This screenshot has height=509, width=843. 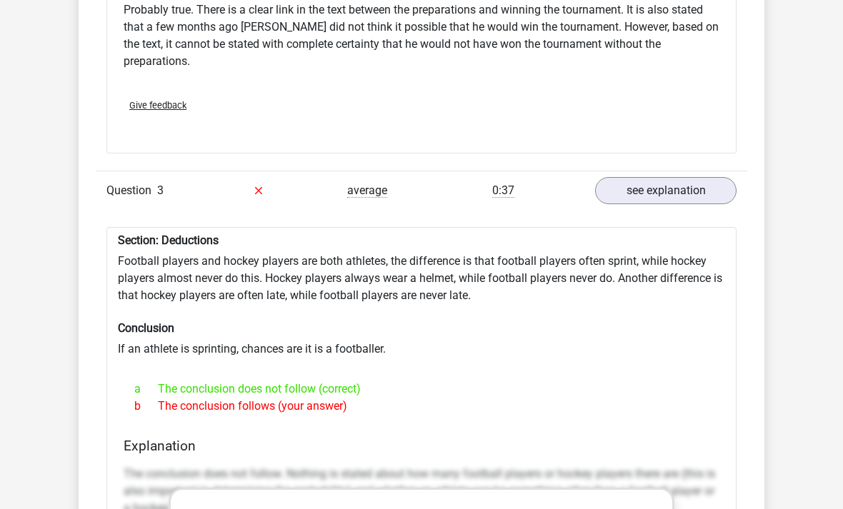 I want to click on div: The conclusion does not follow (correct), so click(x=422, y=389).